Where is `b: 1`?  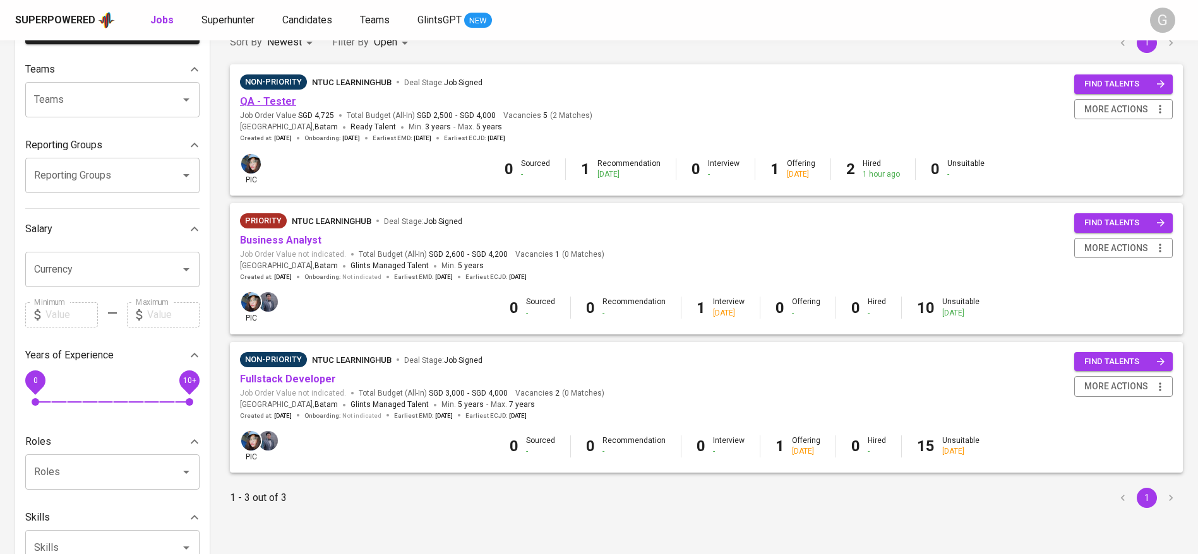 b: 1 is located at coordinates (780, 446).